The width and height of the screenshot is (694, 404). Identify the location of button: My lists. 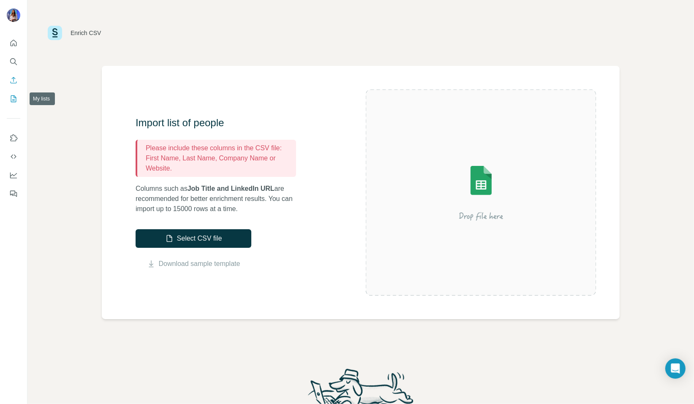
(14, 99).